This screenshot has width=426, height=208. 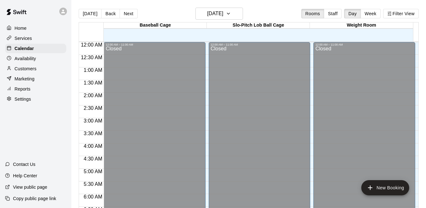 I want to click on a: Availability, so click(x=36, y=59).